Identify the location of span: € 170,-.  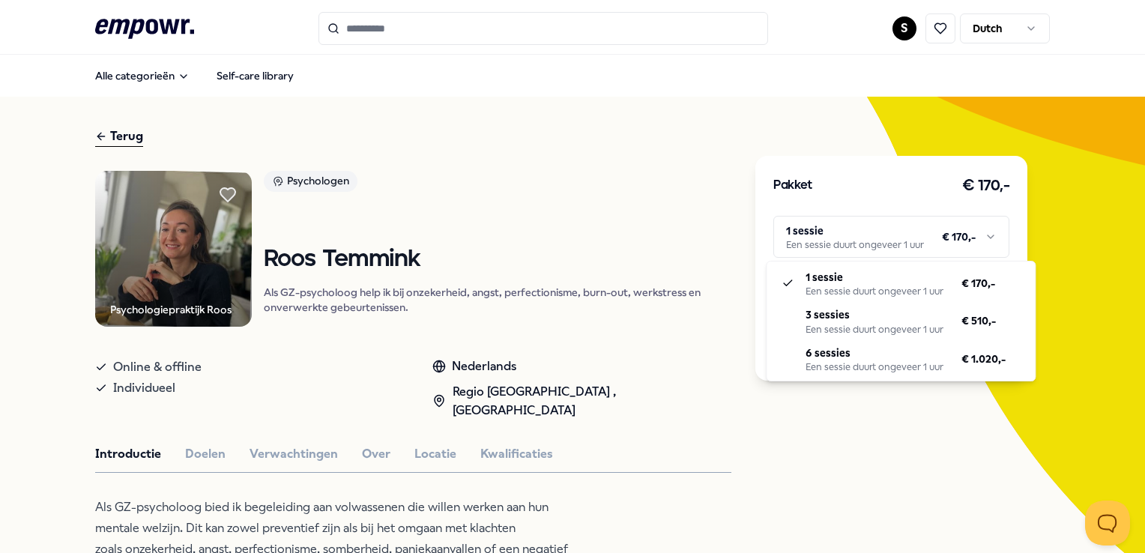
(978, 283).